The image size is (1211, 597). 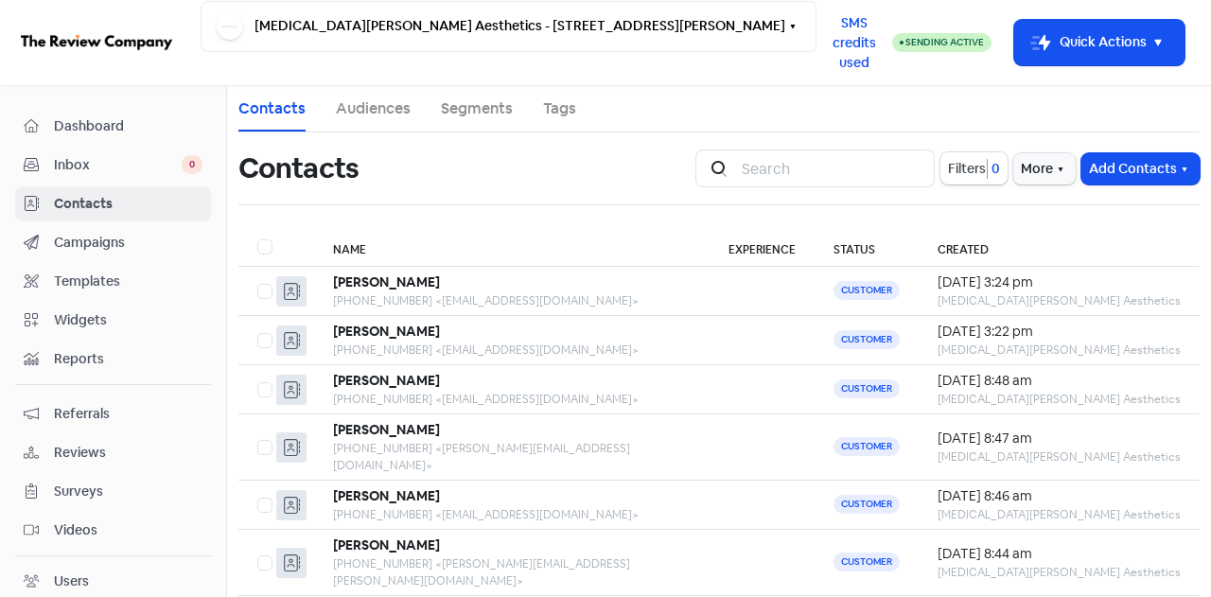 I want to click on a: Inbox 0, so click(x=113, y=165).